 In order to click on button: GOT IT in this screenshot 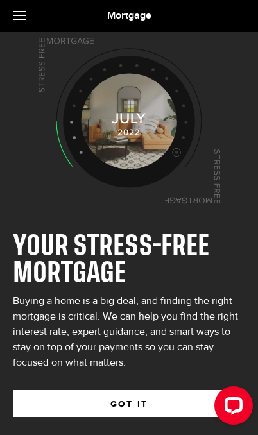, I will do `click(129, 404)`.